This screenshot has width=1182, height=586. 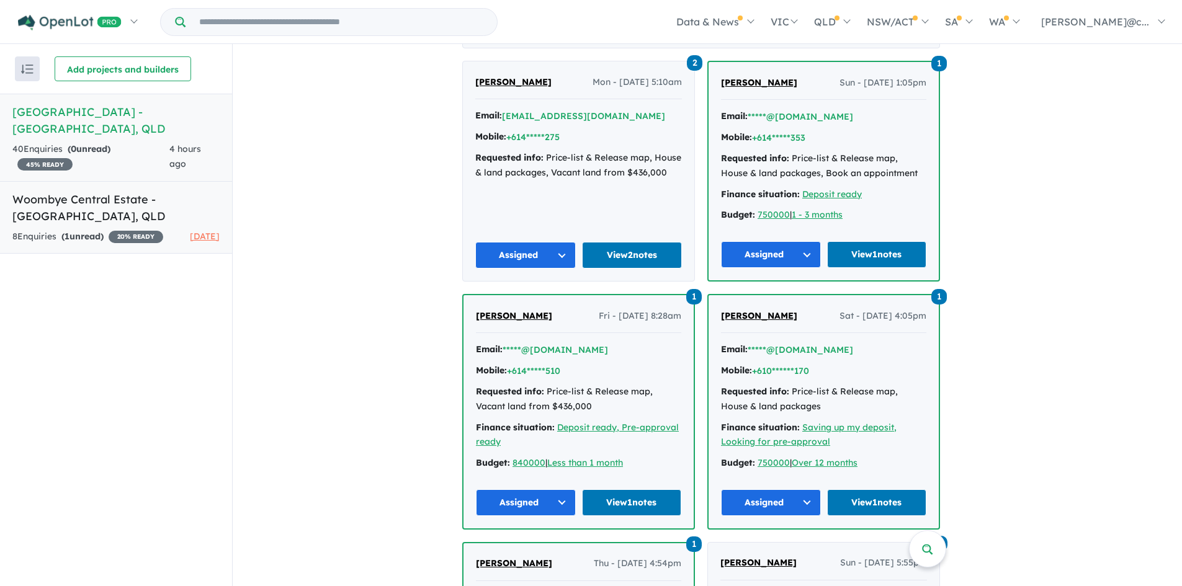 I want to click on a: Less than 1 month, so click(x=585, y=463).